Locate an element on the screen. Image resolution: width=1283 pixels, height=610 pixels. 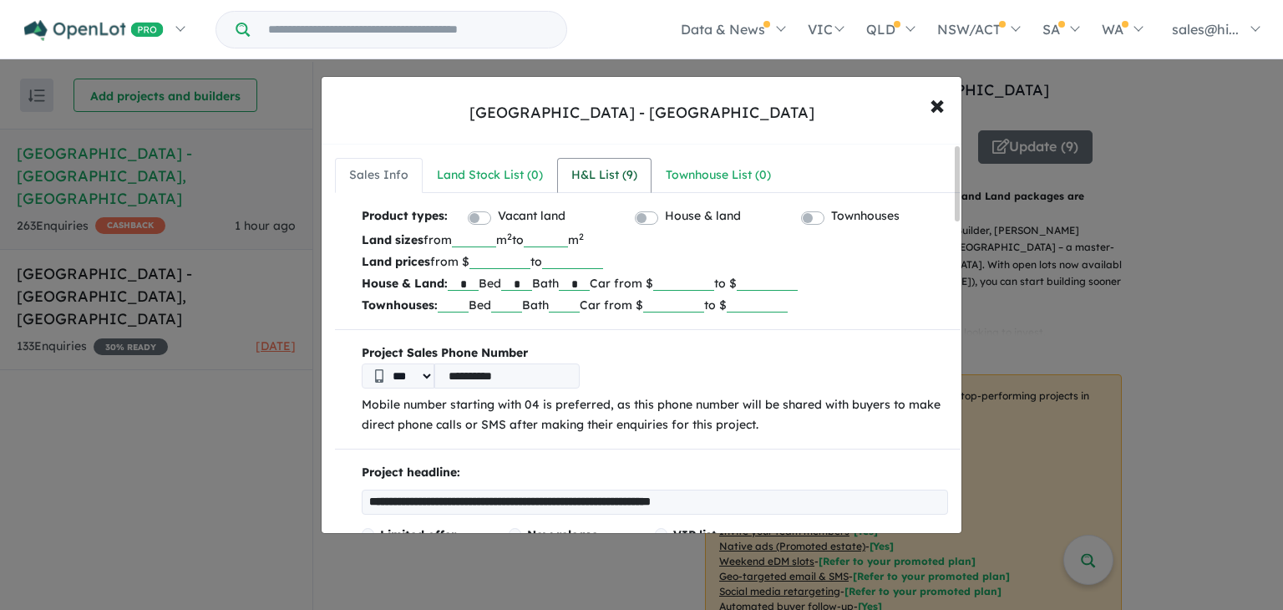
label: Townhouses is located at coordinates (865, 216).